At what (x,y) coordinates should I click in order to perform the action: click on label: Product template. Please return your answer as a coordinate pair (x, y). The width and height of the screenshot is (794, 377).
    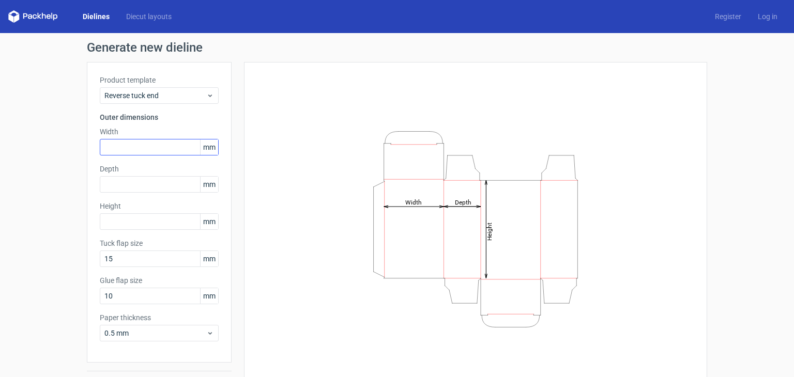
    Looking at the image, I should click on (159, 80).